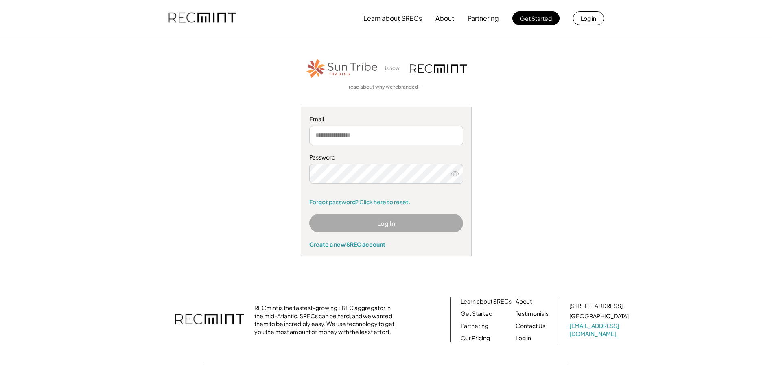 The width and height of the screenshot is (772, 376). Describe the element at coordinates (395, 68) in the screenshot. I see `div: is now` at that location.